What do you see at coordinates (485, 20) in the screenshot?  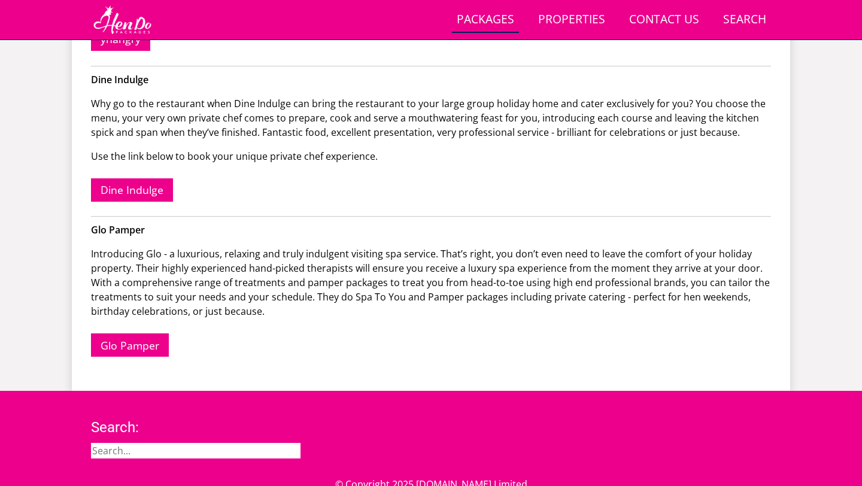 I see `a: Packages` at bounding box center [485, 20].